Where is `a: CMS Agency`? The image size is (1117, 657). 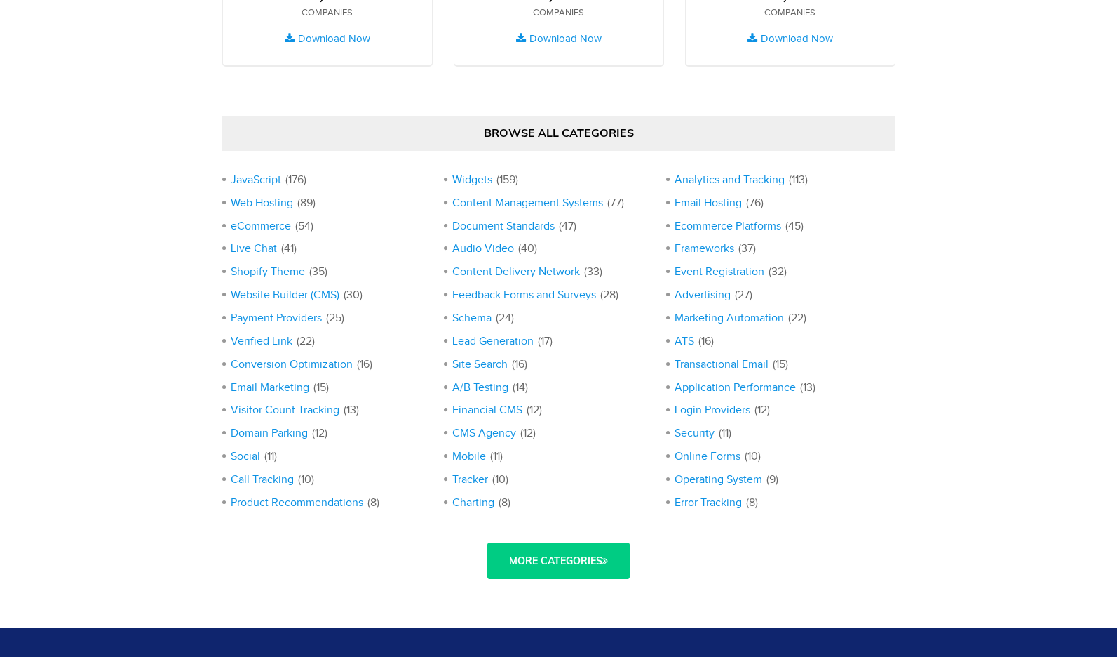
a: CMS Agency is located at coordinates (484, 432).